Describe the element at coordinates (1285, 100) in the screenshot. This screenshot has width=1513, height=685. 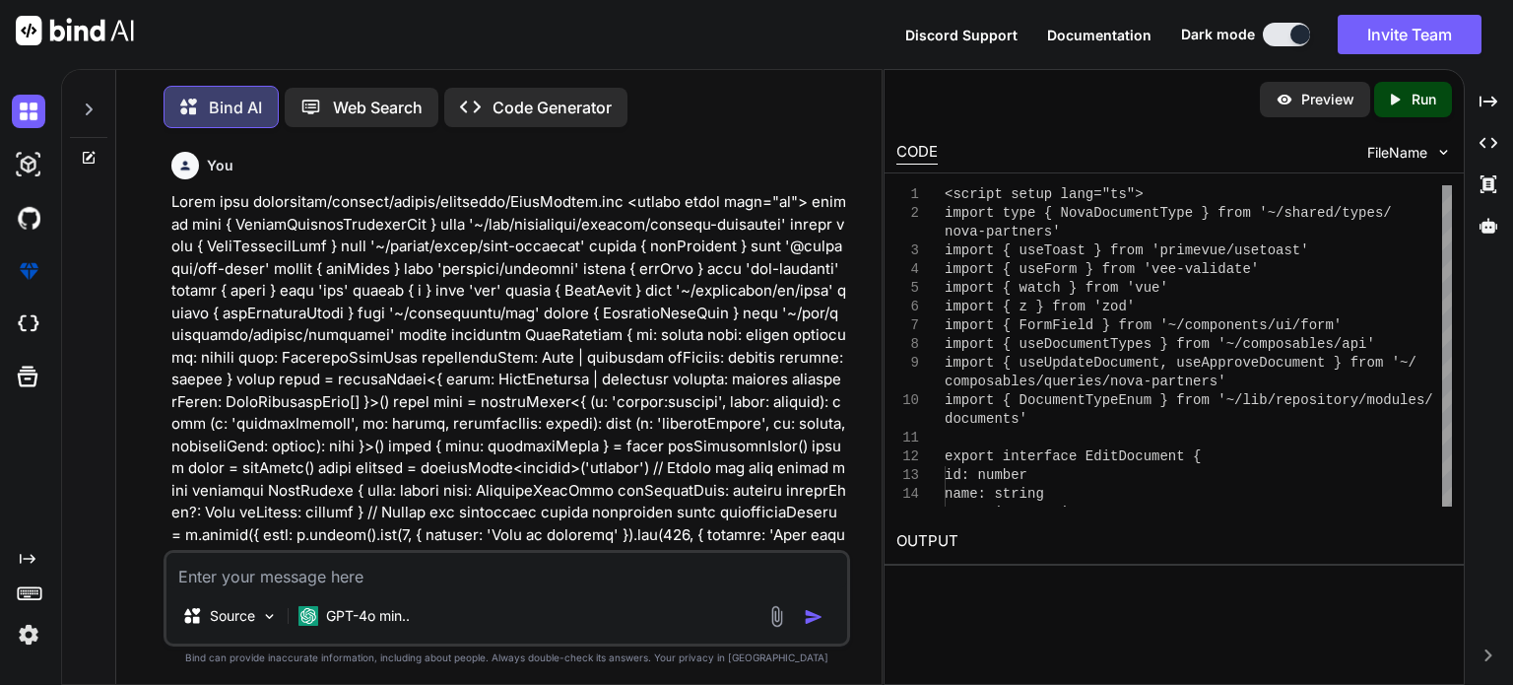
I see `img: preview` at that location.